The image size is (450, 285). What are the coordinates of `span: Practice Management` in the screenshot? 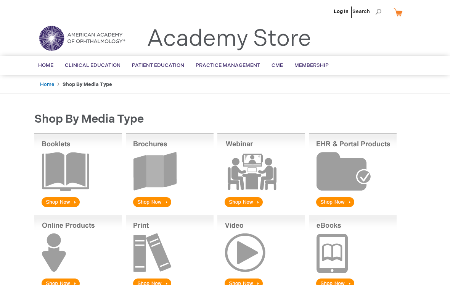 It's located at (228, 65).